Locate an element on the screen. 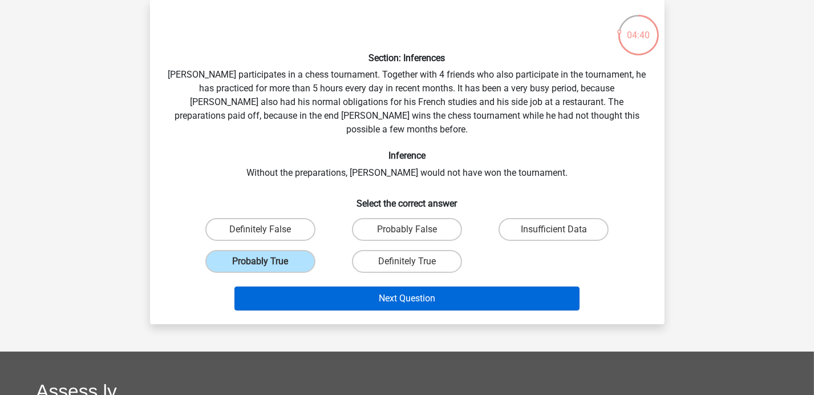 The width and height of the screenshot is (814, 395). h6: Inference is located at coordinates (408, 155).